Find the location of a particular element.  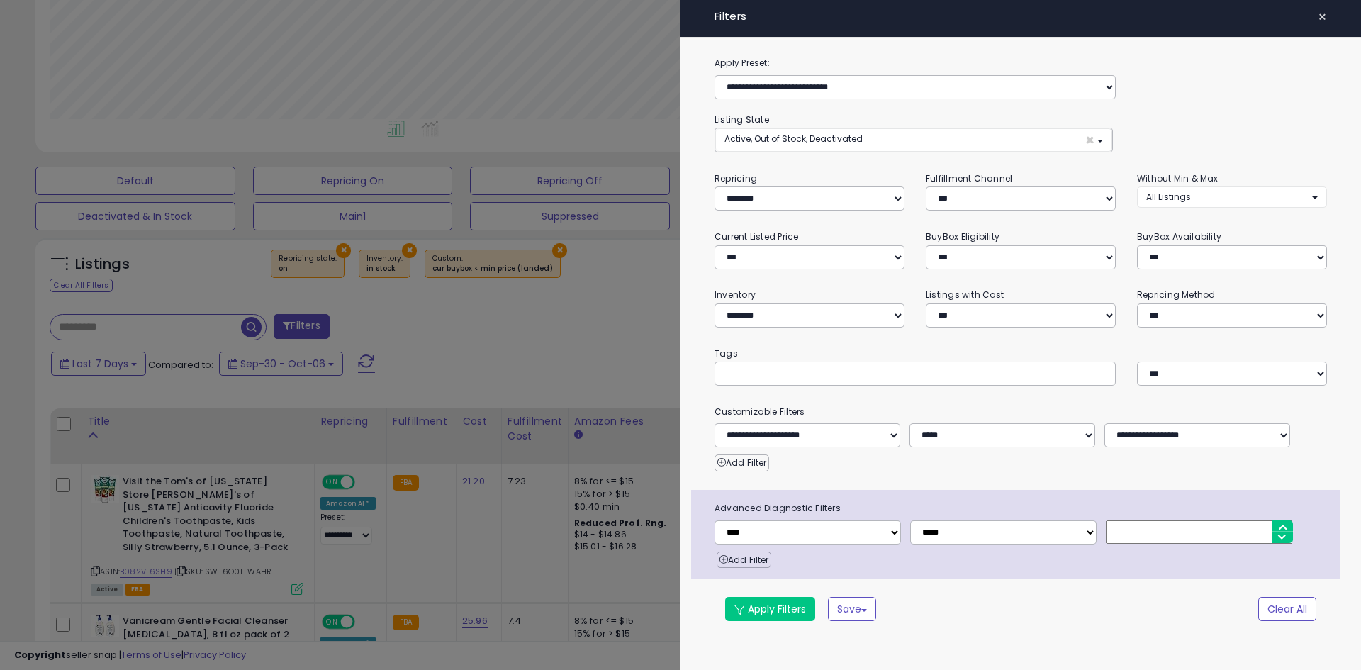

button: Clear All is located at coordinates (1288, 609).